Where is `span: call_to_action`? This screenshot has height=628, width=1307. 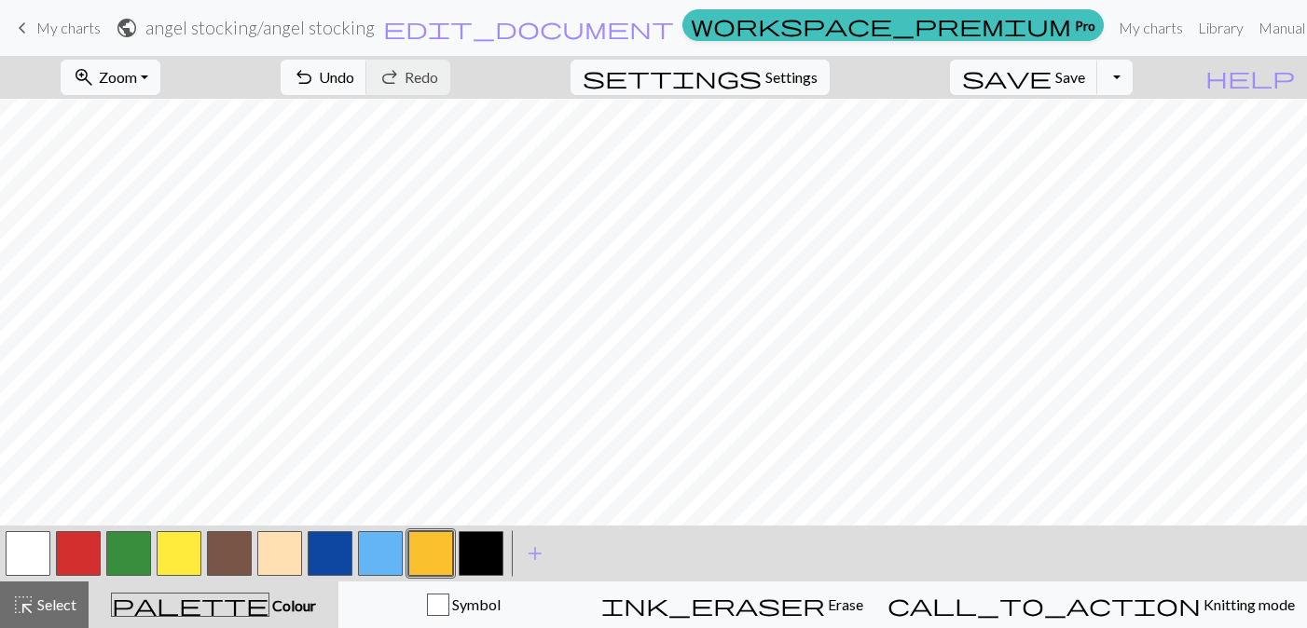
span: call_to_action is located at coordinates (1044, 605).